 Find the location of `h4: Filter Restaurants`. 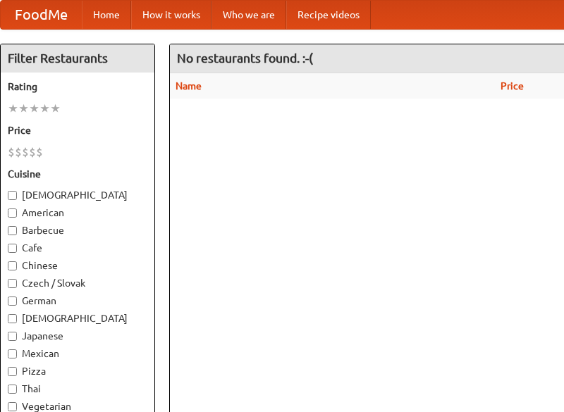

h4: Filter Restaurants is located at coordinates (78, 58).